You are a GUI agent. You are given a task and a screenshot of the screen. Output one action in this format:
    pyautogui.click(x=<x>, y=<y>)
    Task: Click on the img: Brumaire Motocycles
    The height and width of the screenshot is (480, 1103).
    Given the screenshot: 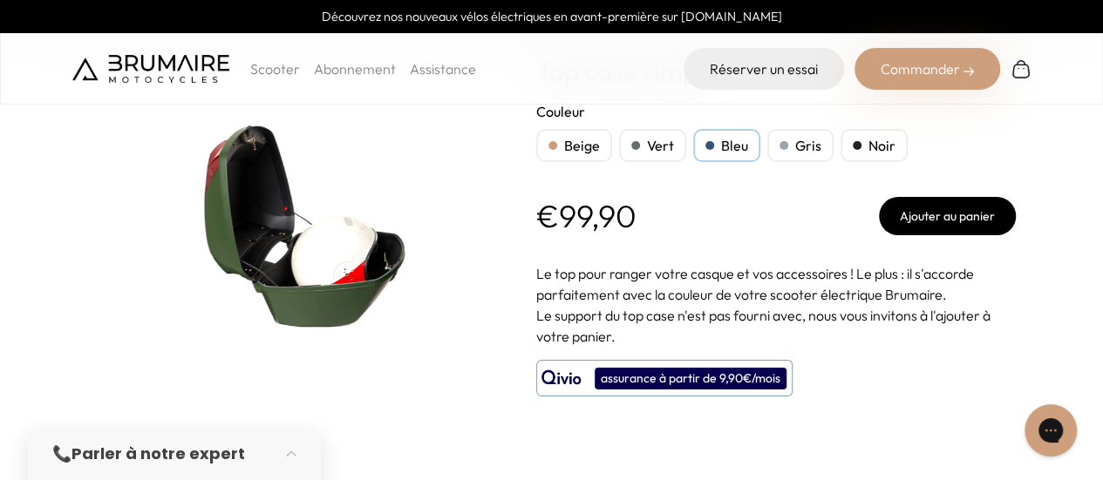 What is the action you would take?
    pyautogui.click(x=151, y=69)
    